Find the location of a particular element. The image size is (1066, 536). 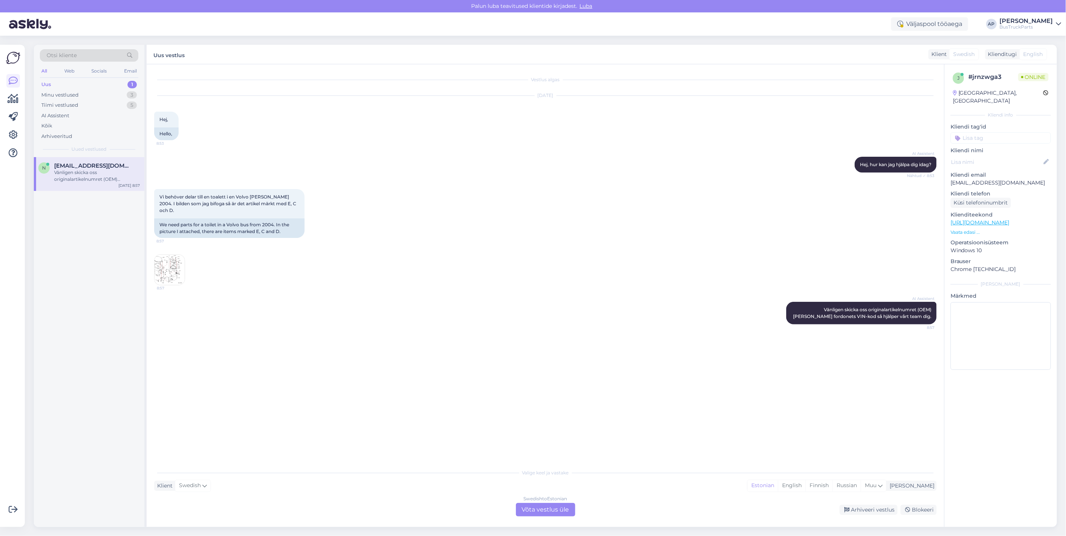

p: Vaata edasi ... is located at coordinates (1000, 232).